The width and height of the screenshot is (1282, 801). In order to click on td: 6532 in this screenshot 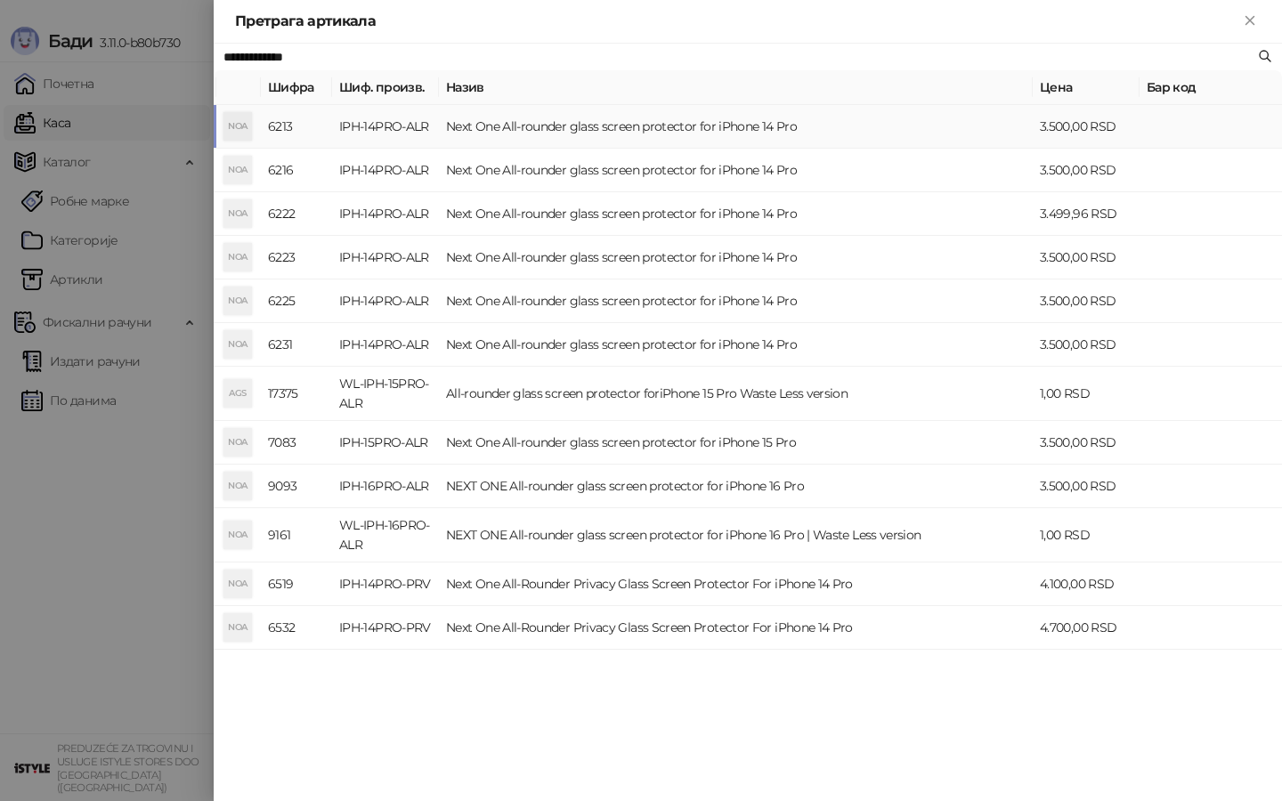, I will do `click(297, 628)`.